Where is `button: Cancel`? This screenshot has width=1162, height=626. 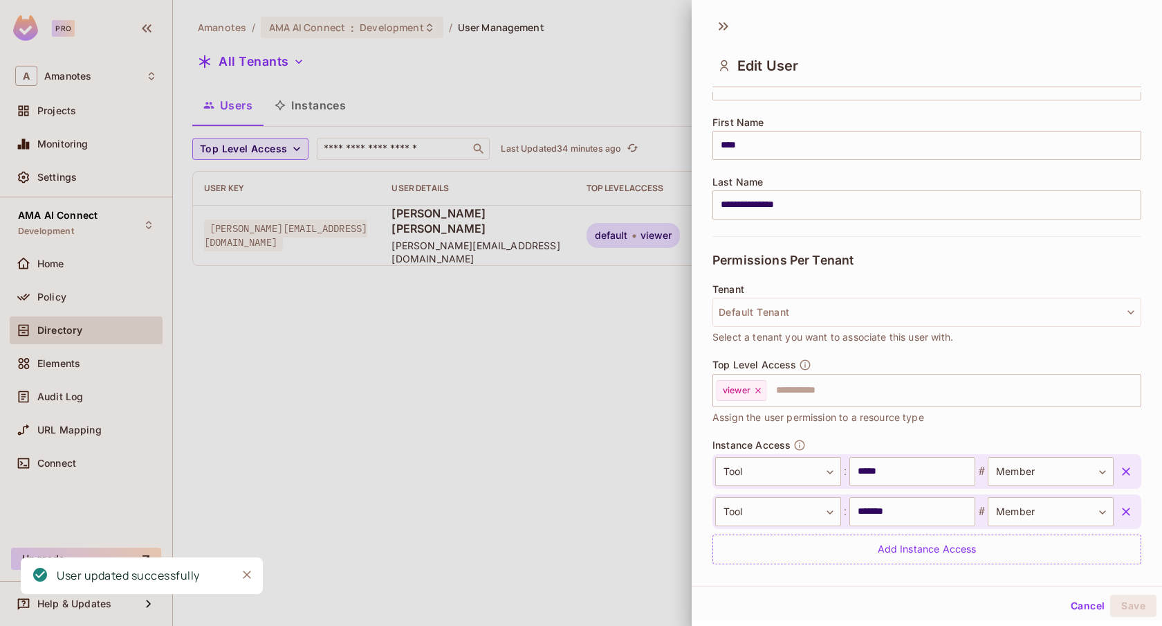
button: Cancel is located at coordinates (1088, 605).